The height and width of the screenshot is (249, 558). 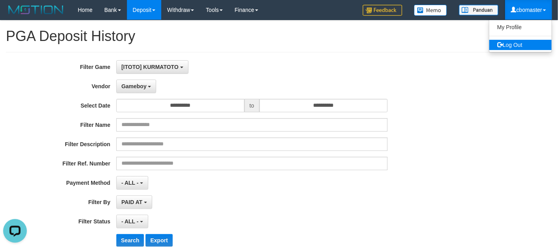 I want to click on h1: PGA Deposit History, so click(x=279, y=36).